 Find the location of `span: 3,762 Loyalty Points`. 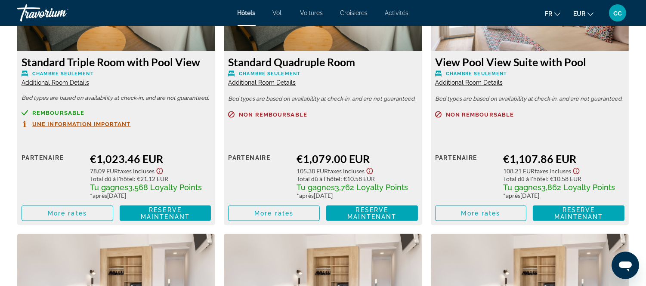

span: 3,762 Loyalty Points is located at coordinates (371, 187).